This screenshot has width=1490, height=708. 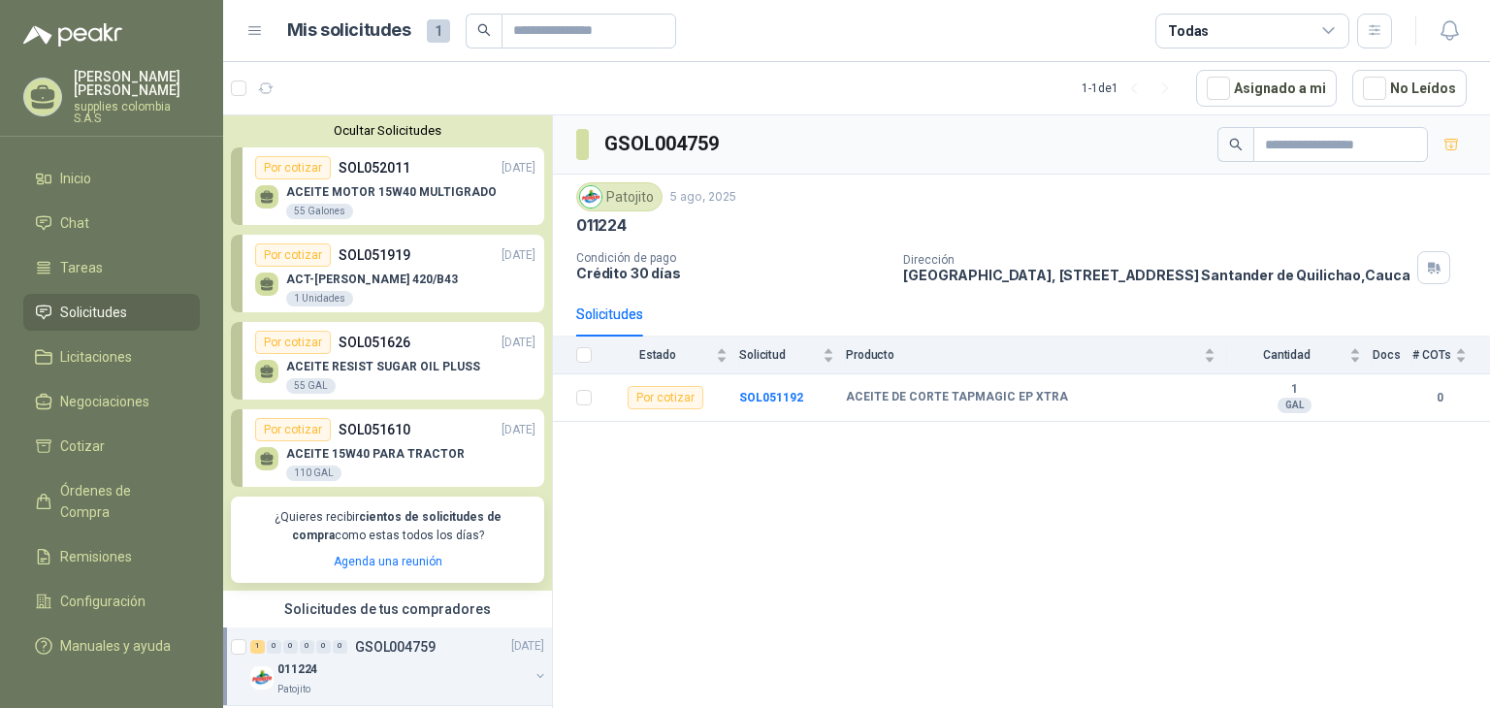 I want to click on span: Configuración, so click(x=103, y=601).